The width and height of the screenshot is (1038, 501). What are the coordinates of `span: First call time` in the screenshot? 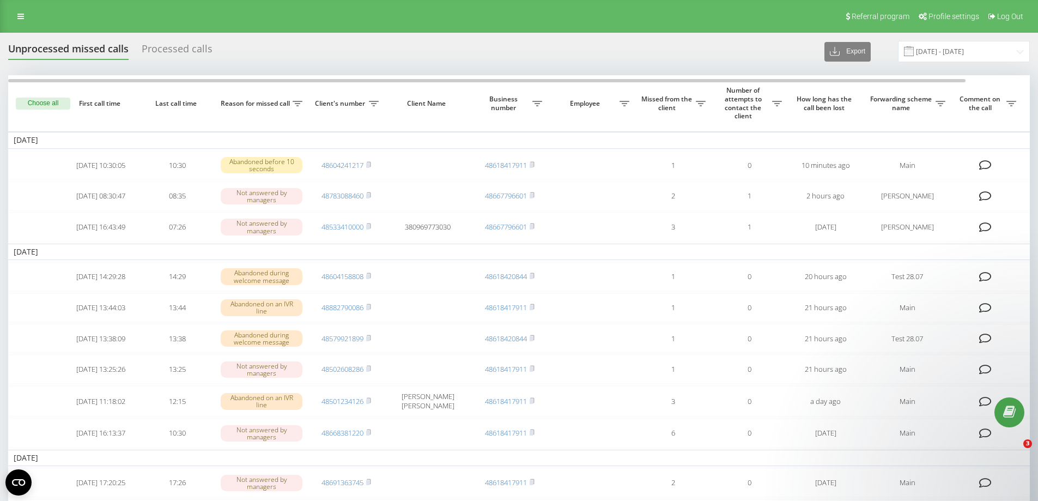 It's located at (101, 104).